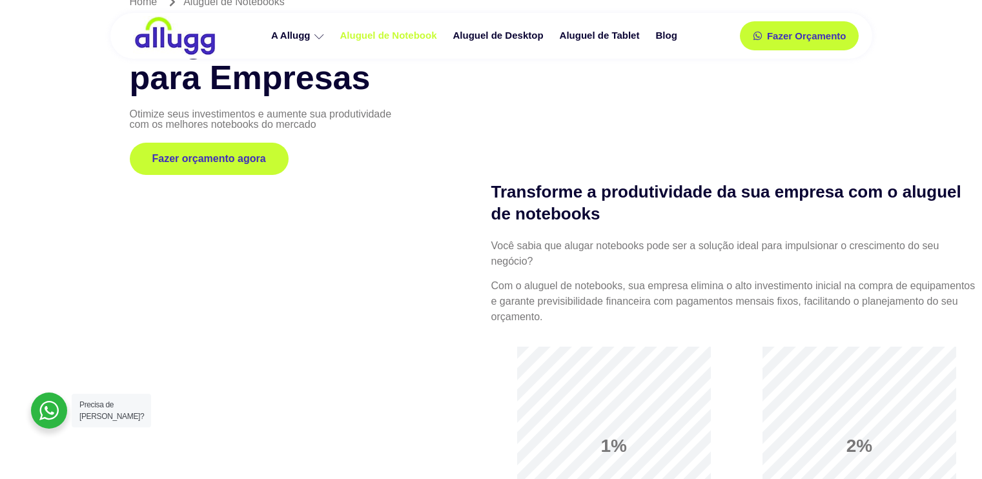 This screenshot has width=982, height=479. What do you see at coordinates (799, 36) in the screenshot?
I see `a: Fazer Orçamento` at bounding box center [799, 36].